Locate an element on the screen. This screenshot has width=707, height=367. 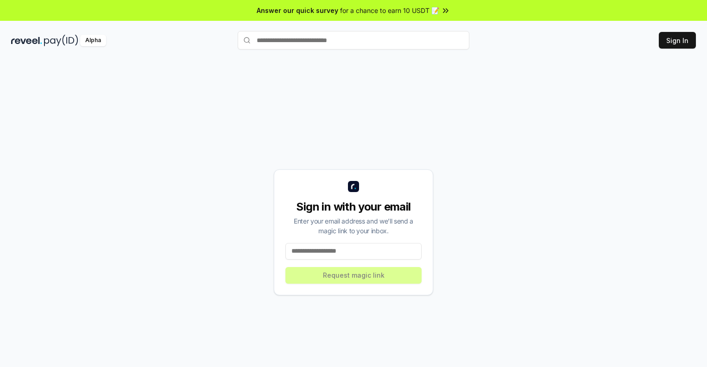
img: logo_small is located at coordinates (353, 187).